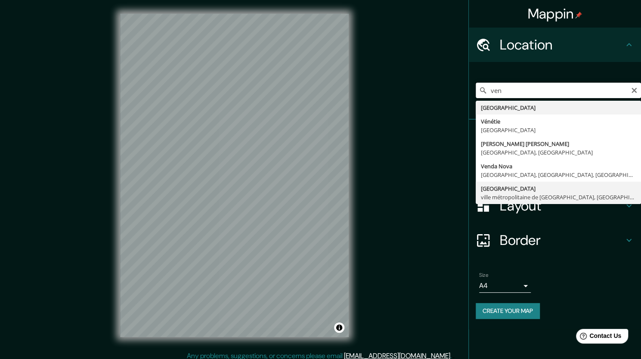 Image resolution: width=641 pixels, height=359 pixels. I want to click on div: Layout, so click(555, 206).